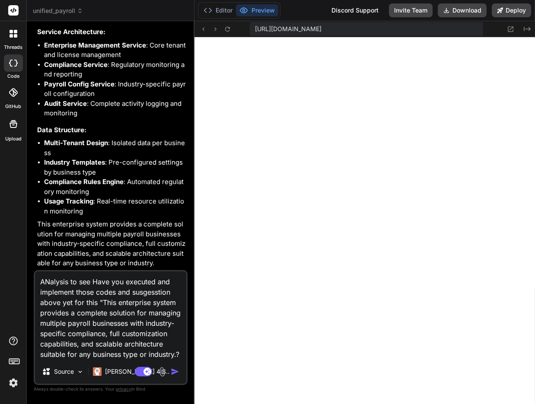 This screenshot has height=404, width=535. Describe the element at coordinates (115, 50) in the screenshot. I see `li: : Core tenant and license management` at that location.